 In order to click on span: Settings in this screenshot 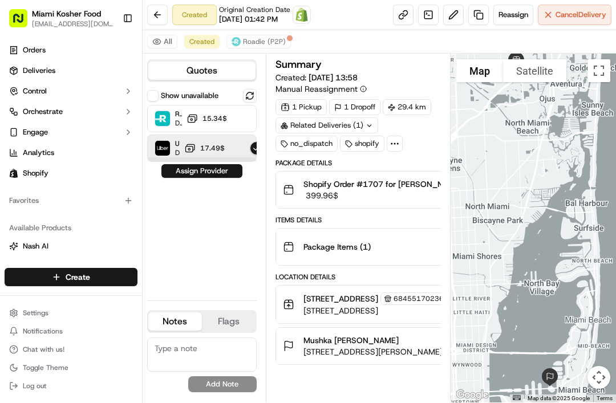, I will do `click(35, 313)`.